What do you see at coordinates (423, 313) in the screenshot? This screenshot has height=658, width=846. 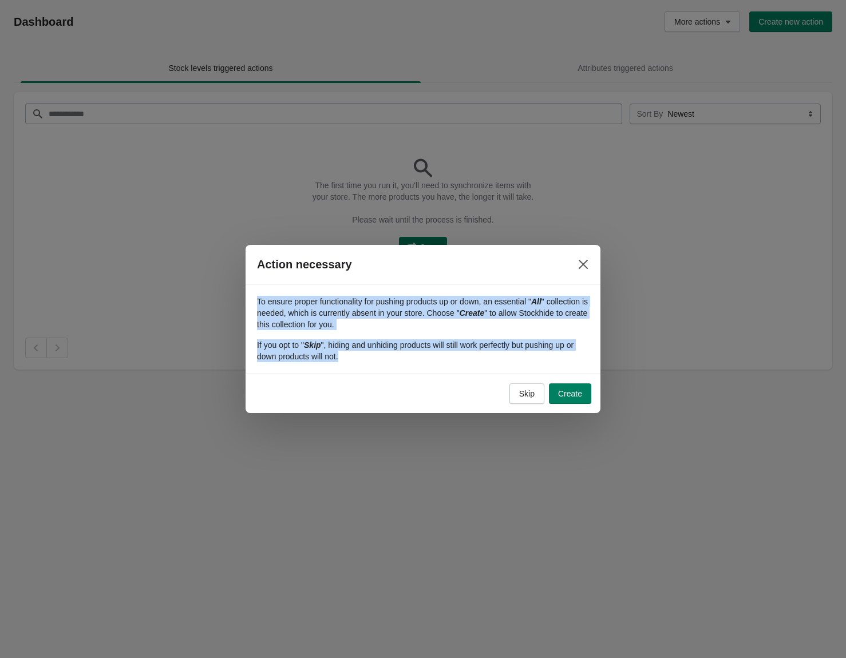 I see `p: To ensure proper functionality for pushing products up or down, an essential " " collection is ne...` at bounding box center [423, 313].